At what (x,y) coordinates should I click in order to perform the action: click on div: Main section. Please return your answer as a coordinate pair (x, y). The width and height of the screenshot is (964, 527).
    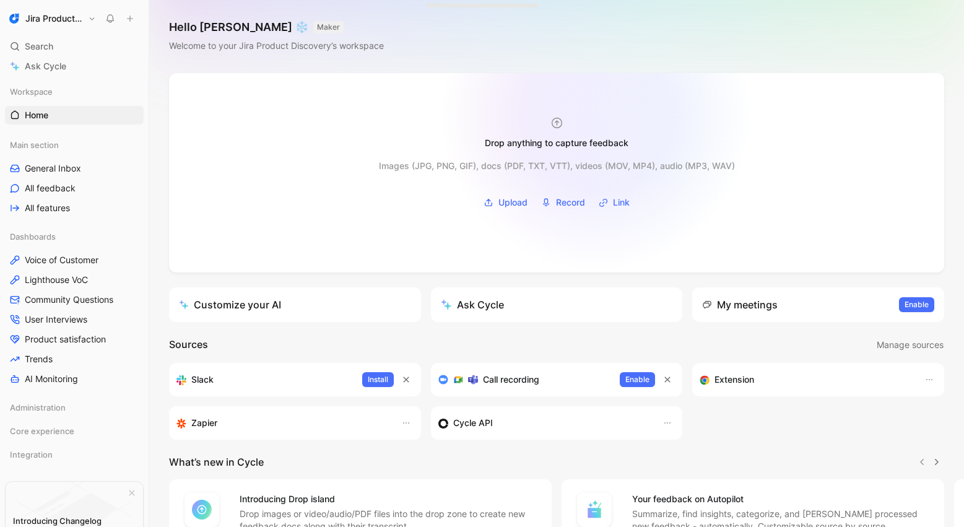
    Looking at the image, I should click on (74, 145).